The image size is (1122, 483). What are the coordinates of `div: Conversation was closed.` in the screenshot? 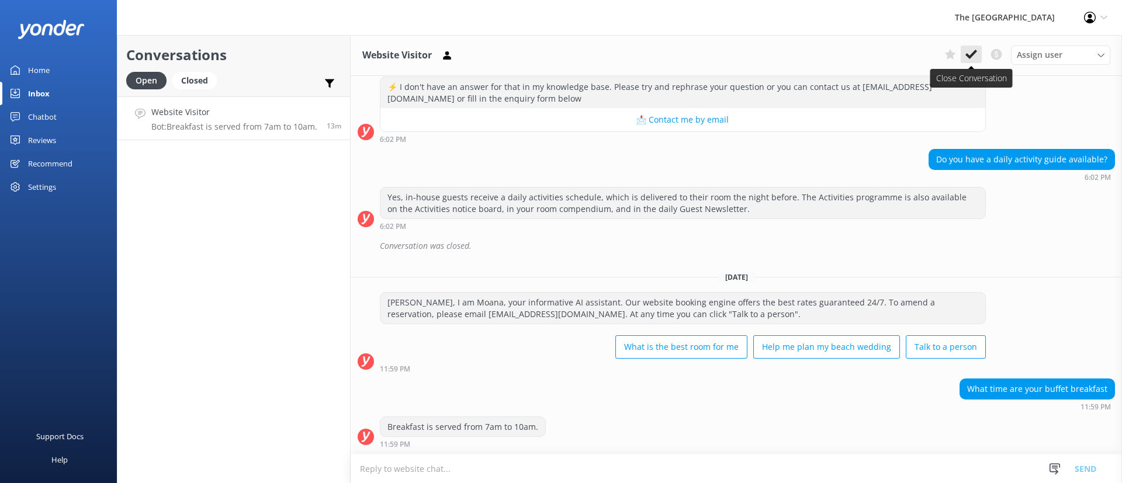 It's located at (748, 246).